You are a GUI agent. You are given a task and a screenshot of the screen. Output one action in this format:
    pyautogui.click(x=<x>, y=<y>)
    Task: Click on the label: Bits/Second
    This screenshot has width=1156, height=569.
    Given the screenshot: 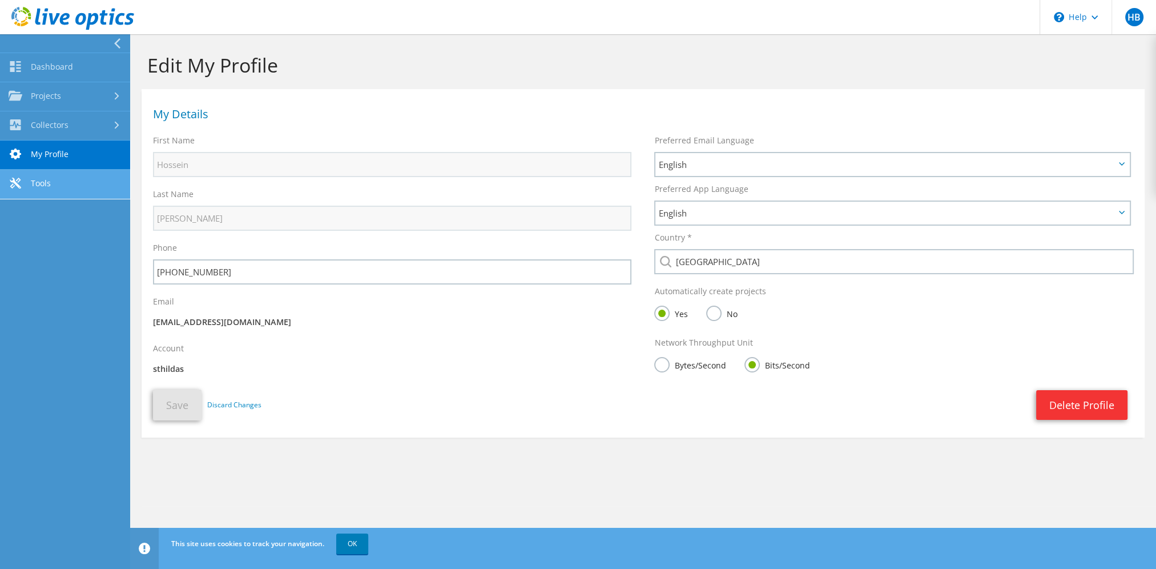 What is the action you would take?
    pyautogui.click(x=777, y=364)
    